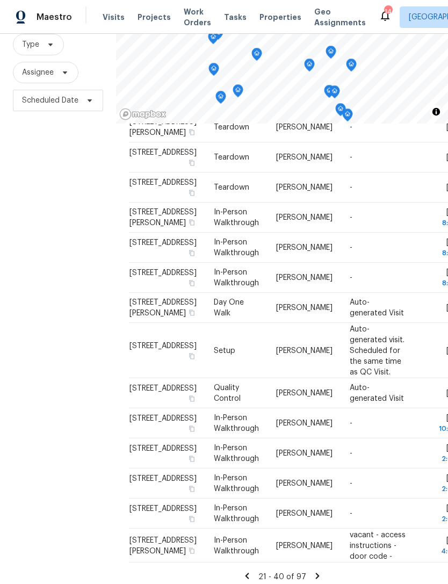 The image size is (448, 584). What do you see at coordinates (227, 393) in the screenshot?
I see `span: Quality Control` at bounding box center [227, 393].